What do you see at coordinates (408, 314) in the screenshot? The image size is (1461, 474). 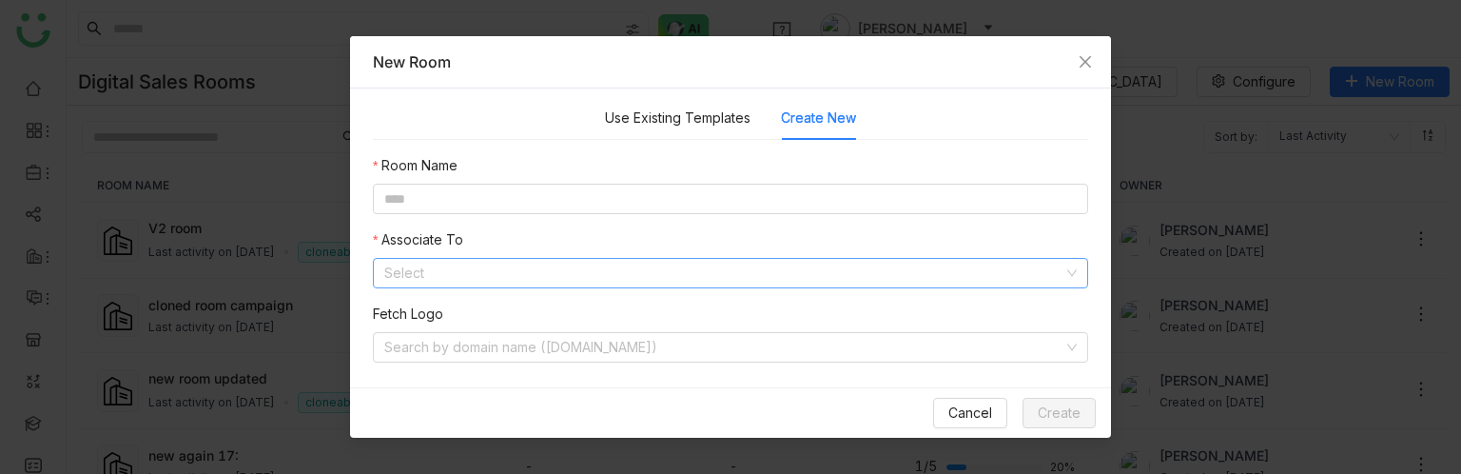 I see `label: Fetch Logo` at bounding box center [408, 314].